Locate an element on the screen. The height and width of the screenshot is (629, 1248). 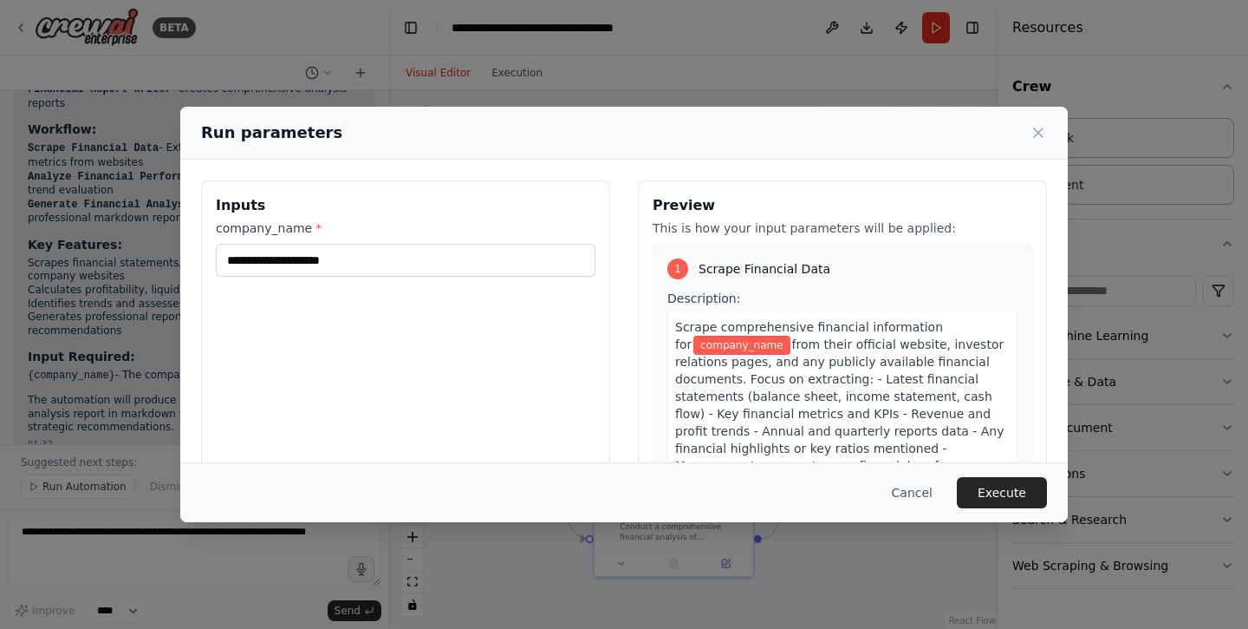
button: Execute is located at coordinates (1002, 492).